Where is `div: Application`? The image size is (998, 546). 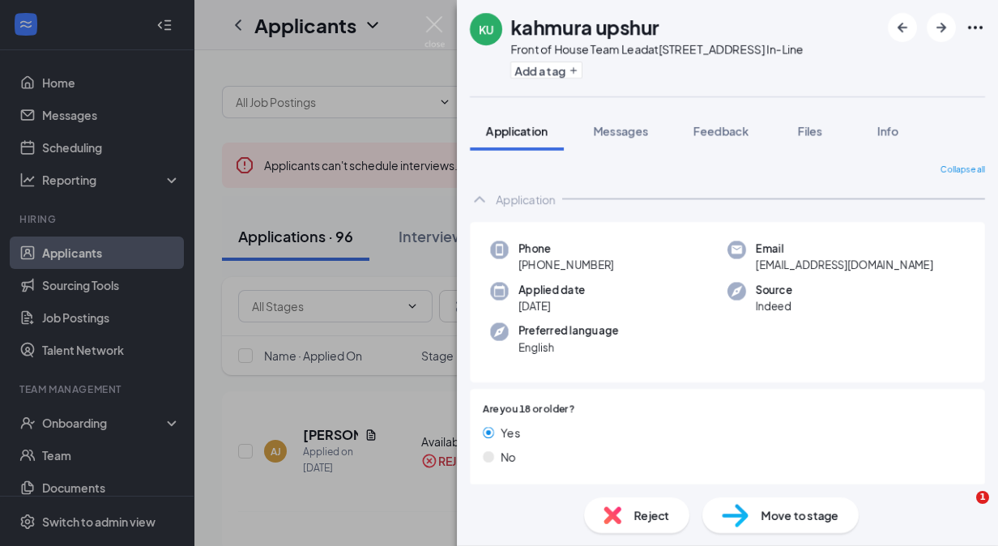
div: Application is located at coordinates (526, 199).